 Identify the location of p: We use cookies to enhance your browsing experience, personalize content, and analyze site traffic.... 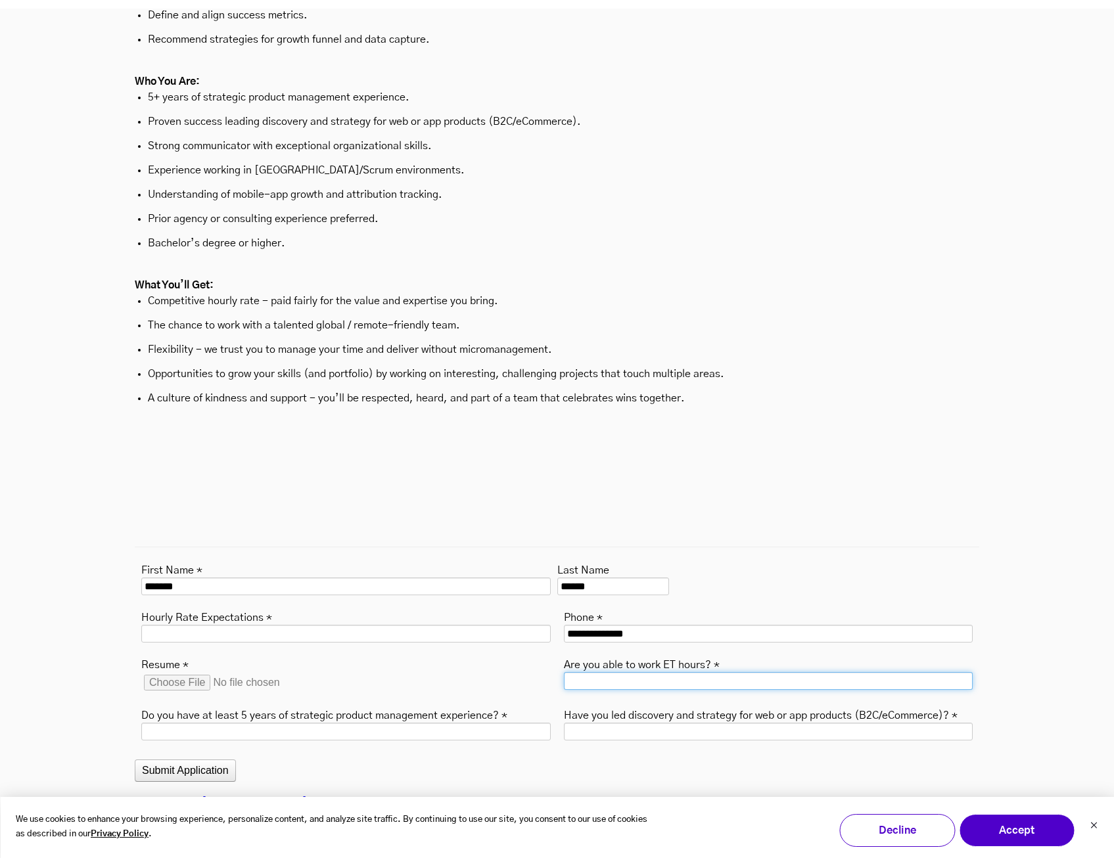
(334, 828).